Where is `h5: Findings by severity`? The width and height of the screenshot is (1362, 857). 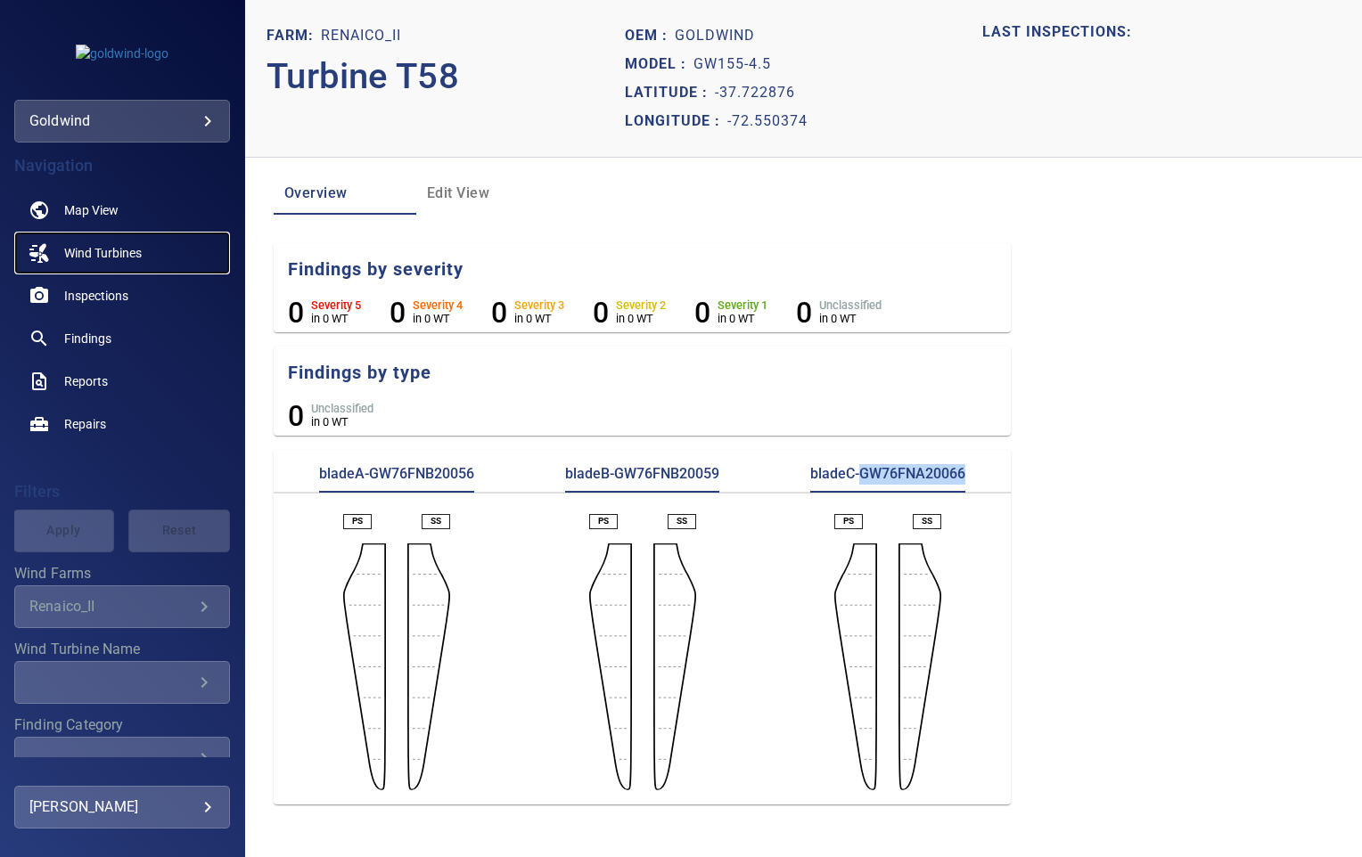
h5: Findings by severity is located at coordinates (649, 269).